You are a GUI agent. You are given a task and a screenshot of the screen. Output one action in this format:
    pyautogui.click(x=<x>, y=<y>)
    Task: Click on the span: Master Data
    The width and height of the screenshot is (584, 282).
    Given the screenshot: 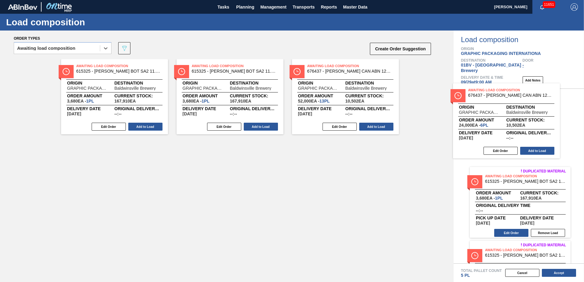 What is the action you would take?
    pyautogui.click(x=355, y=7)
    